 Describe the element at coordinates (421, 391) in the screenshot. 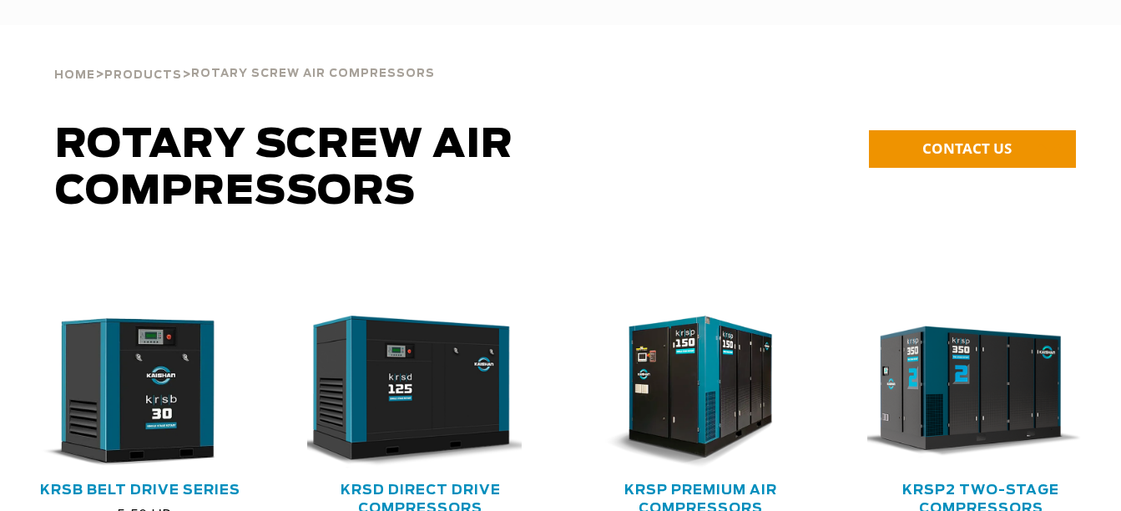

I see `div: krsd125` at that location.